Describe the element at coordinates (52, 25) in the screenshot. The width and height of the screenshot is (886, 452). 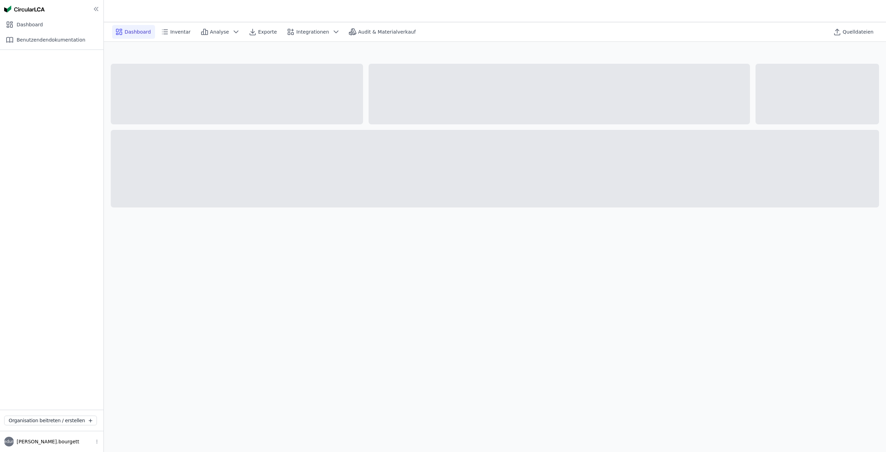
I see `div: Dashboard` at that location.